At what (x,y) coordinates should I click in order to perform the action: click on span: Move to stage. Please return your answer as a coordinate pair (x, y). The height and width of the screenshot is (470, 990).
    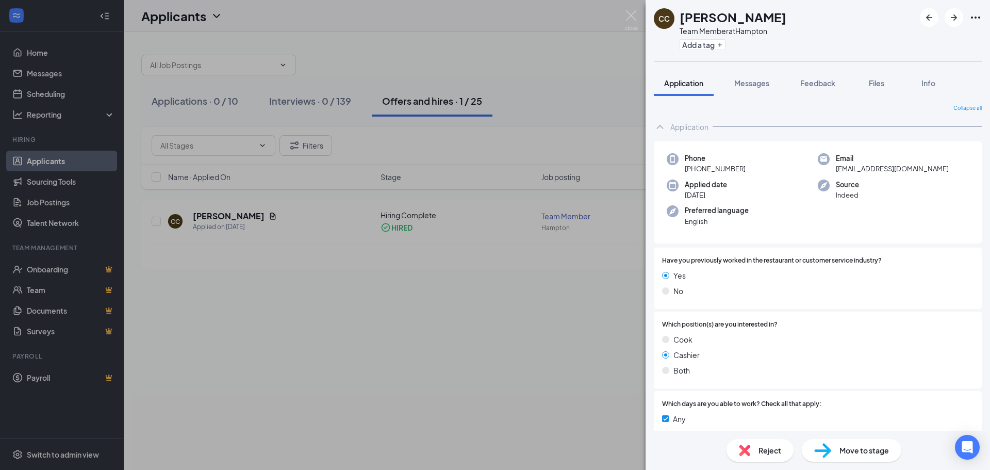
    Looking at the image, I should click on (864, 450).